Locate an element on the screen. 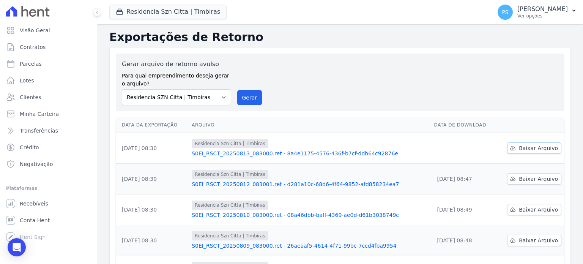 The height and width of the screenshot is (264, 583). th: Data da Exportação is located at coordinates (152, 125).